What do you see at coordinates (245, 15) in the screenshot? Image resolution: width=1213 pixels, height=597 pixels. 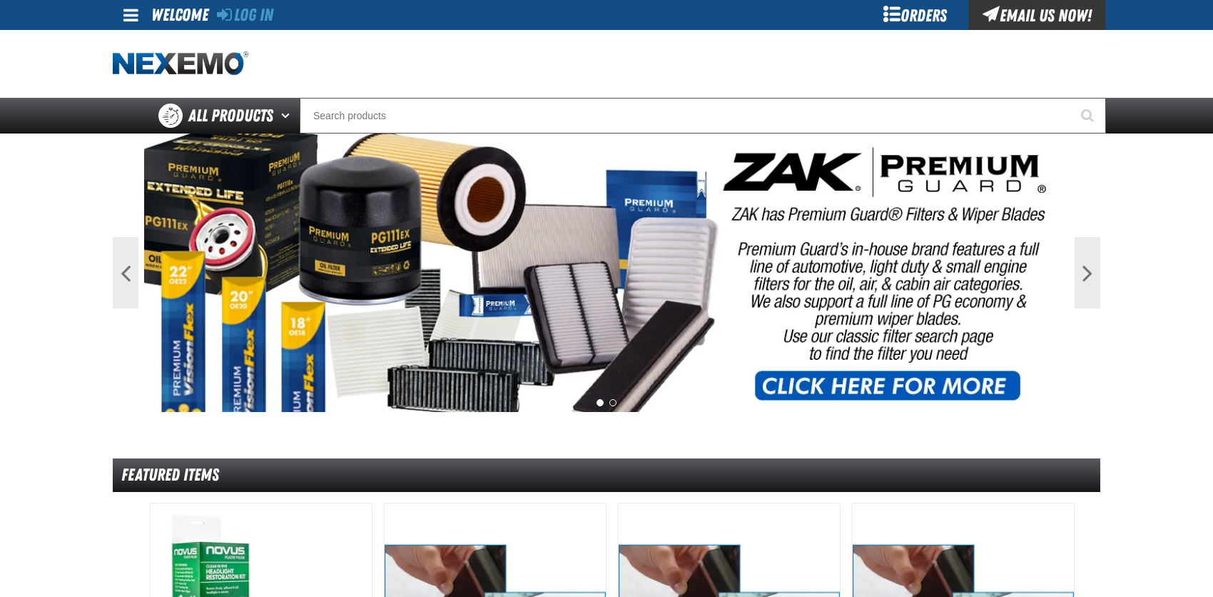 I see `a: Log In` at bounding box center [245, 15].